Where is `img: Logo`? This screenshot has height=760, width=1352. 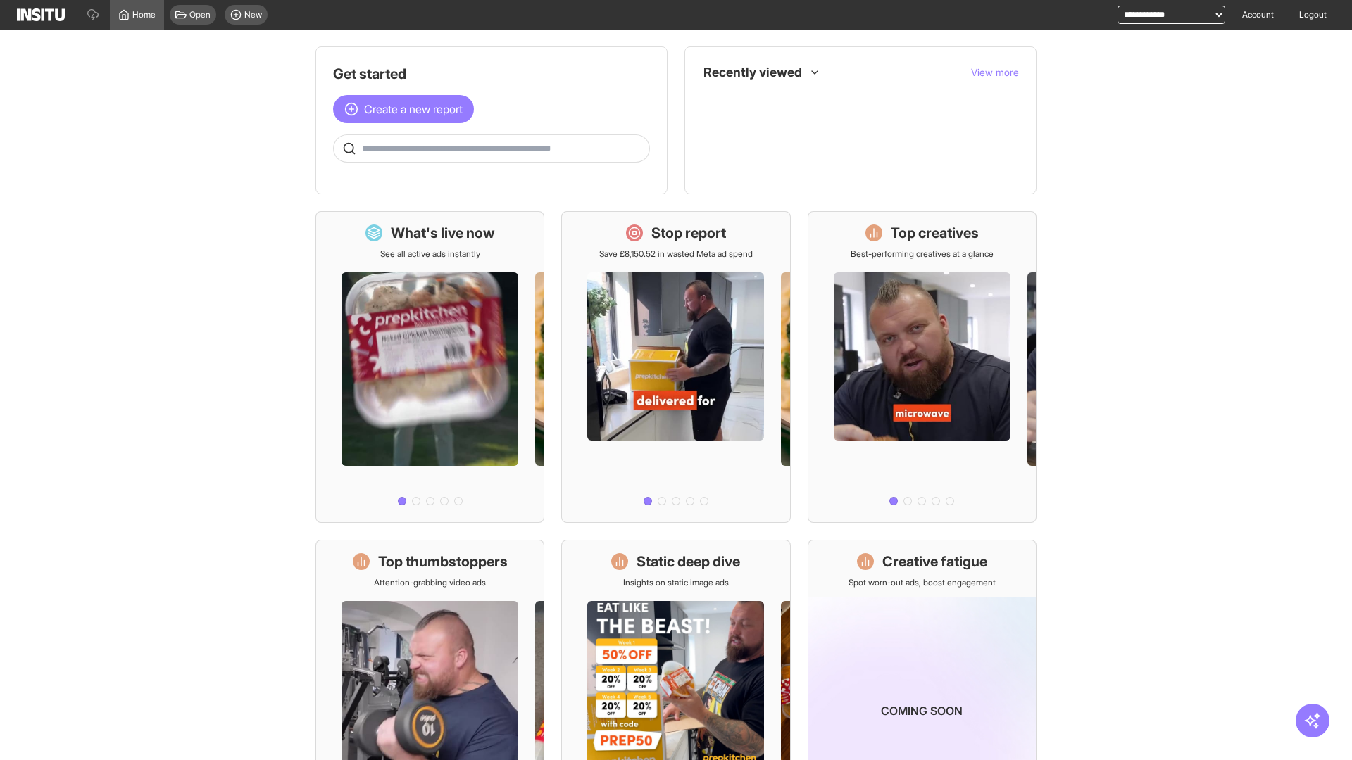
img: Logo is located at coordinates (41, 15).